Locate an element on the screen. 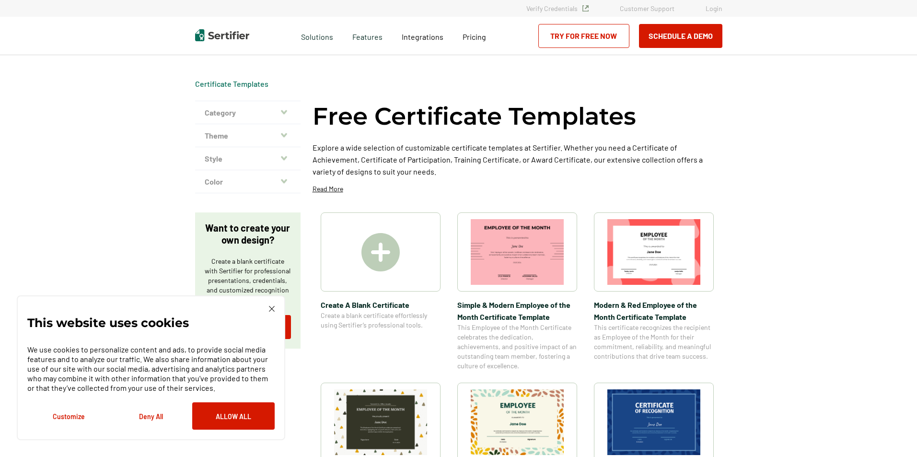 The width and height of the screenshot is (917, 457). img: Simple and Patterned Employee of the Month Certificate Template is located at coordinates (517, 422).